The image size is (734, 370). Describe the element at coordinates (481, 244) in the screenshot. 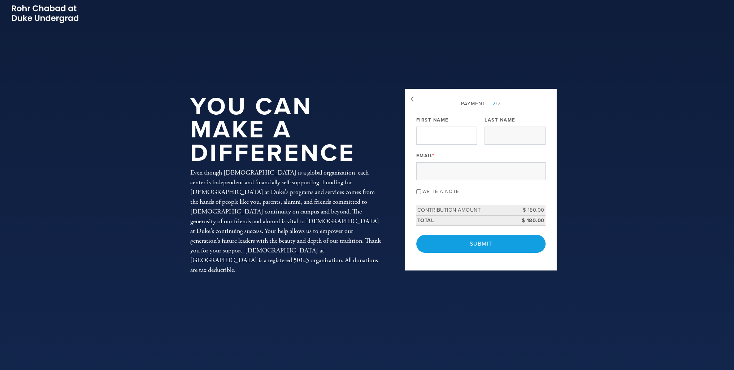

I see `input: Submit` at that location.